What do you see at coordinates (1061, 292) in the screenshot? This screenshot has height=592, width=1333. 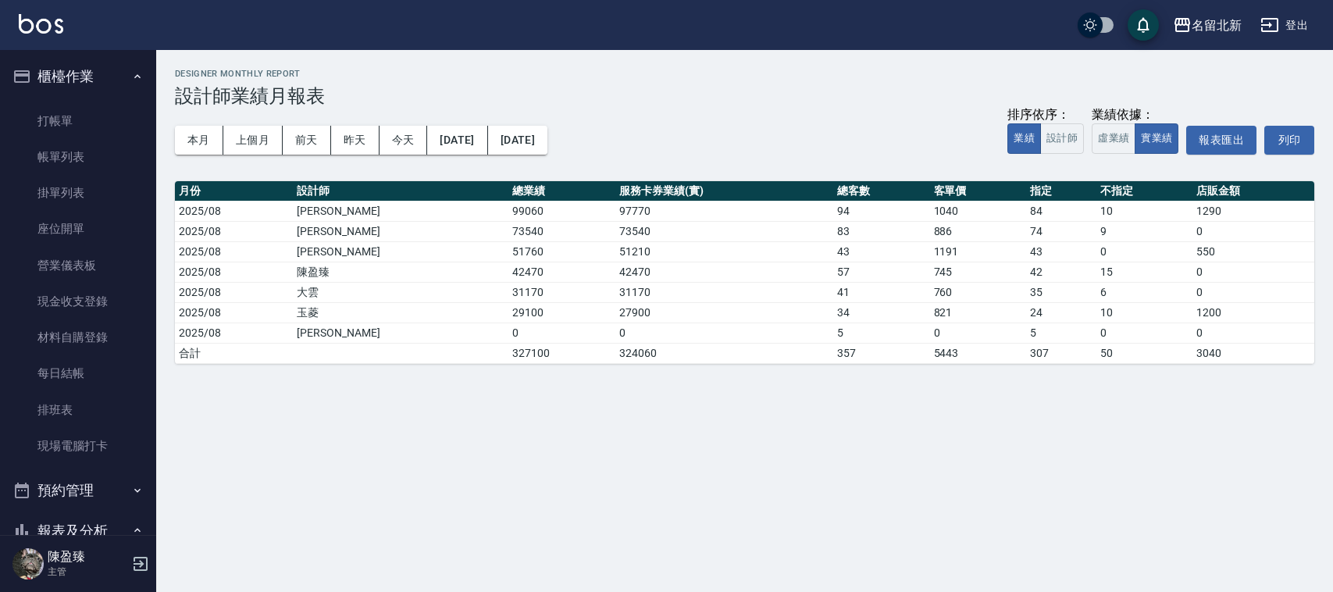 I see `td: 35` at bounding box center [1061, 292].